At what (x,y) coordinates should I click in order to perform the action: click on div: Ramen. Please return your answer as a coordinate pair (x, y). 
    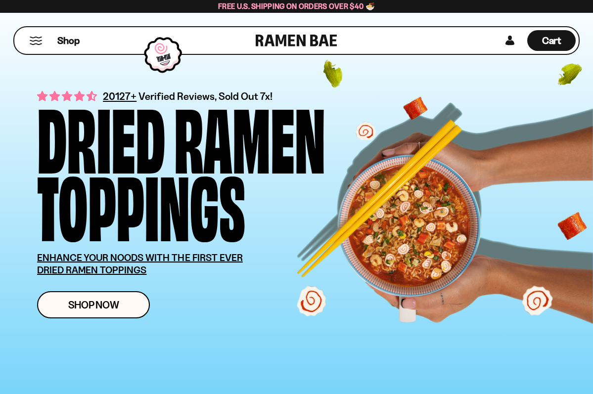
    Looking at the image, I should click on (250, 135).